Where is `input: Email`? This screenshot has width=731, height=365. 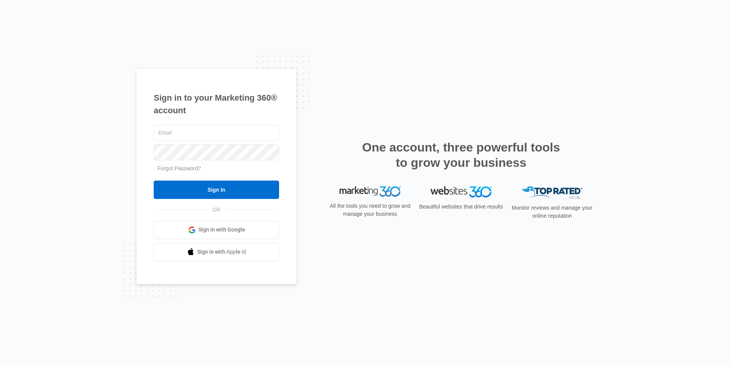 input: Email is located at coordinates (216, 133).